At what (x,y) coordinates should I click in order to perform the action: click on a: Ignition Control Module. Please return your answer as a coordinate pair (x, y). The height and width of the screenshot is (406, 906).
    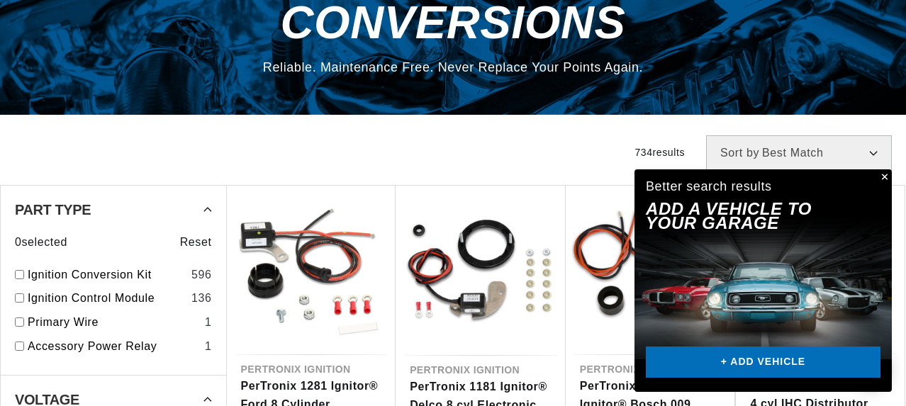
    Looking at the image, I should click on (106, 298).